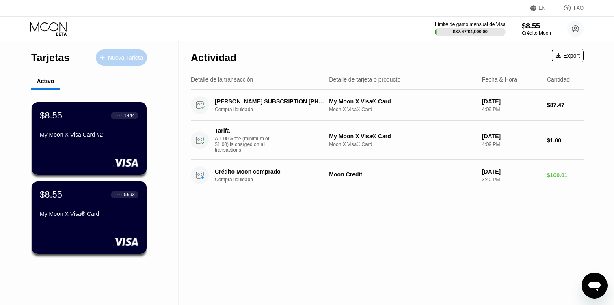 The image size is (614, 305). Describe the element at coordinates (45, 81) in the screenshot. I see `div: Activo` at that location.